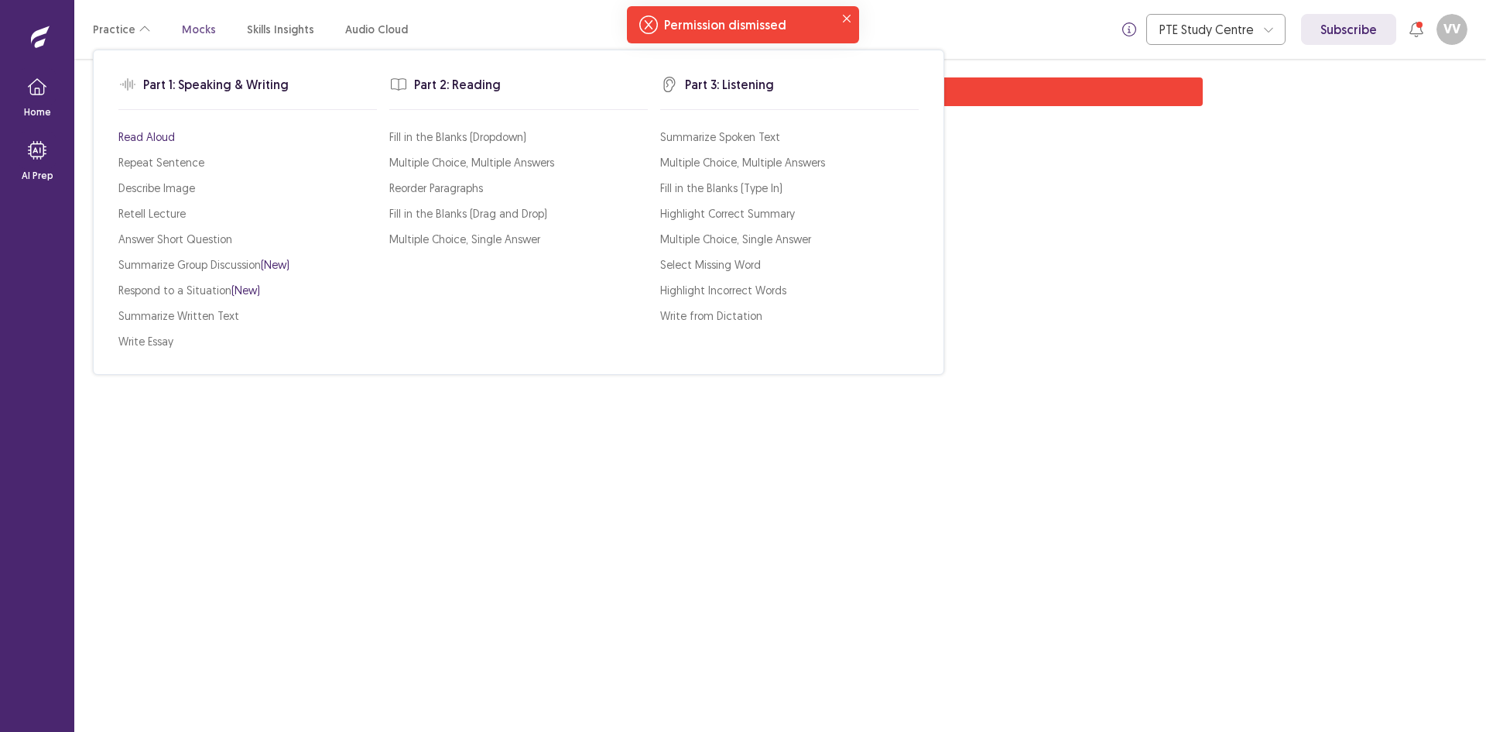  Describe the element at coordinates (1208, 29) in the screenshot. I see `div: PTE Study Centre` at that location.